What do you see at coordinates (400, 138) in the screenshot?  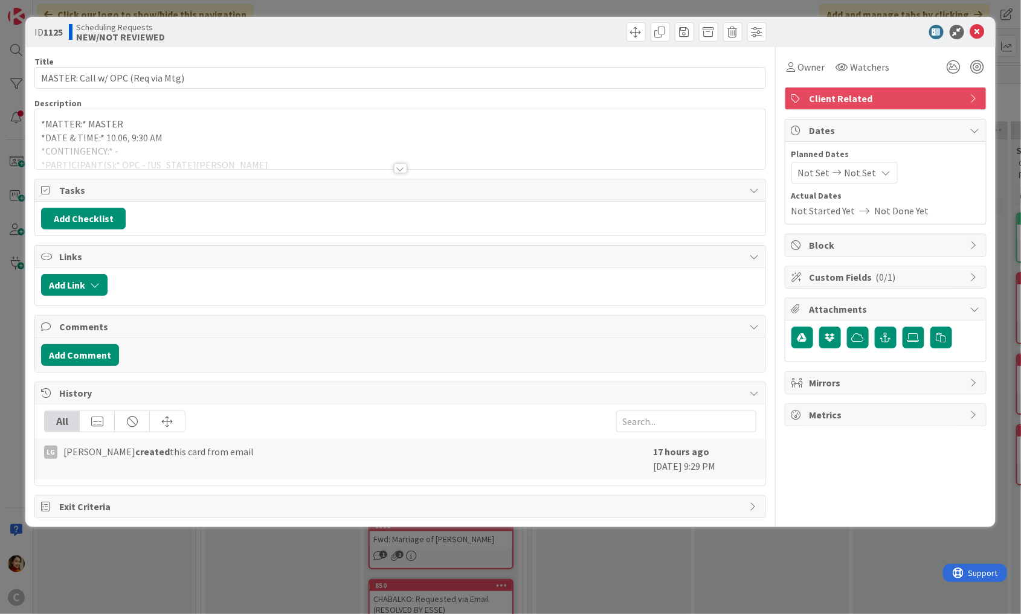 I see `p: *DATE & TIME:* 10.06, 9:30 AM` at bounding box center [400, 138].